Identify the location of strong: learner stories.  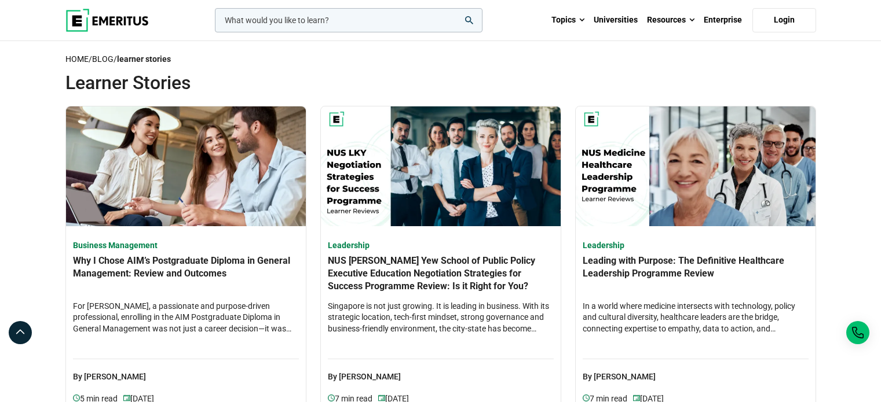
(144, 59).